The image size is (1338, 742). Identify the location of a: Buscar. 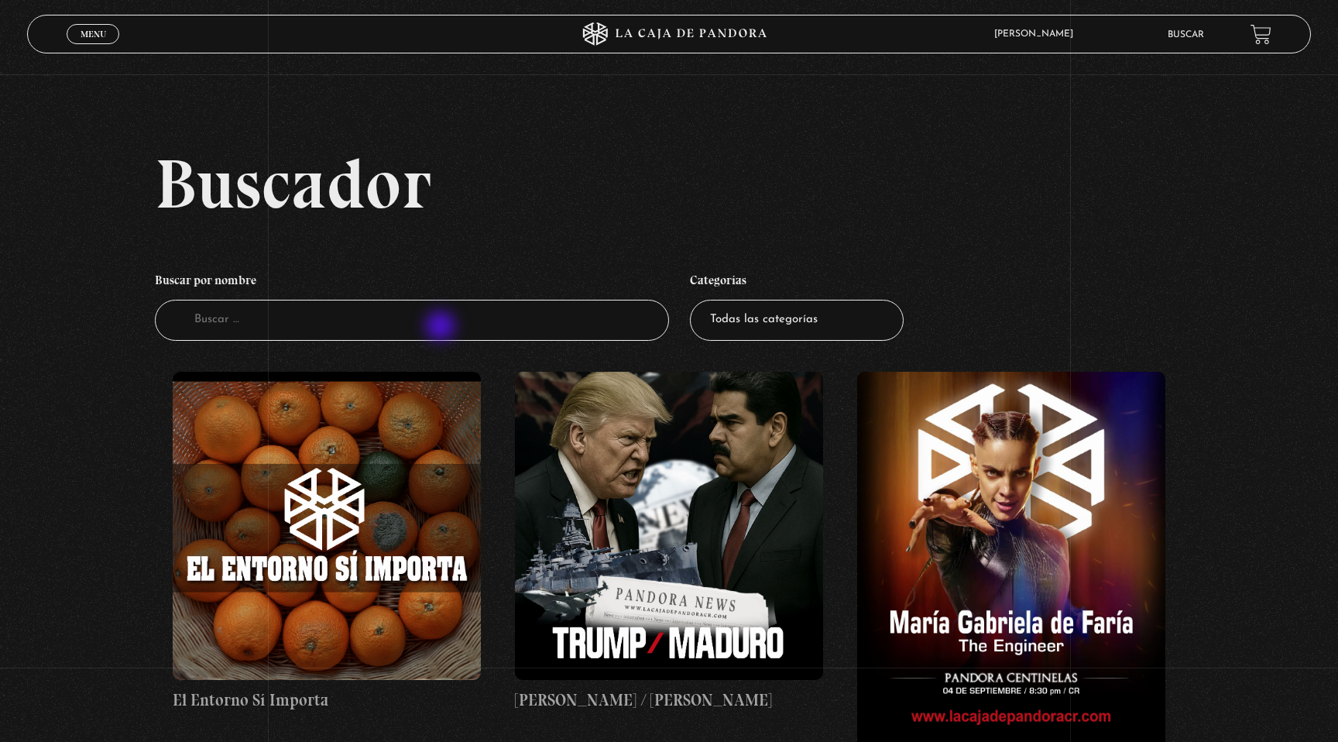
(1185, 35).